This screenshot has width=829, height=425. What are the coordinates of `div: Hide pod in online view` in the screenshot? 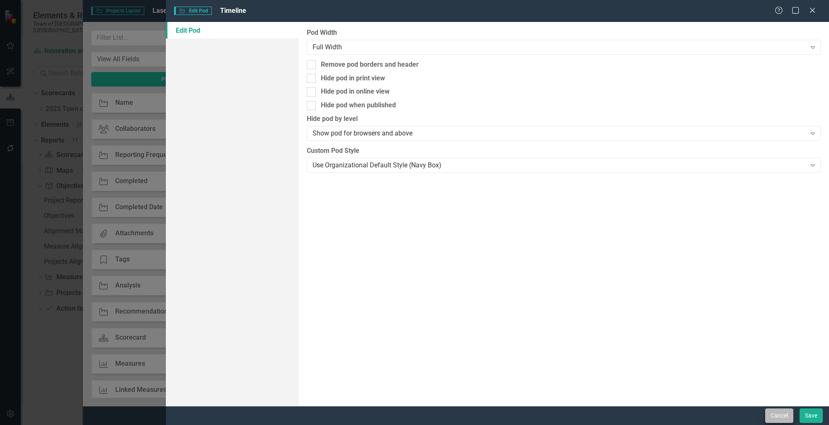 It's located at (355, 92).